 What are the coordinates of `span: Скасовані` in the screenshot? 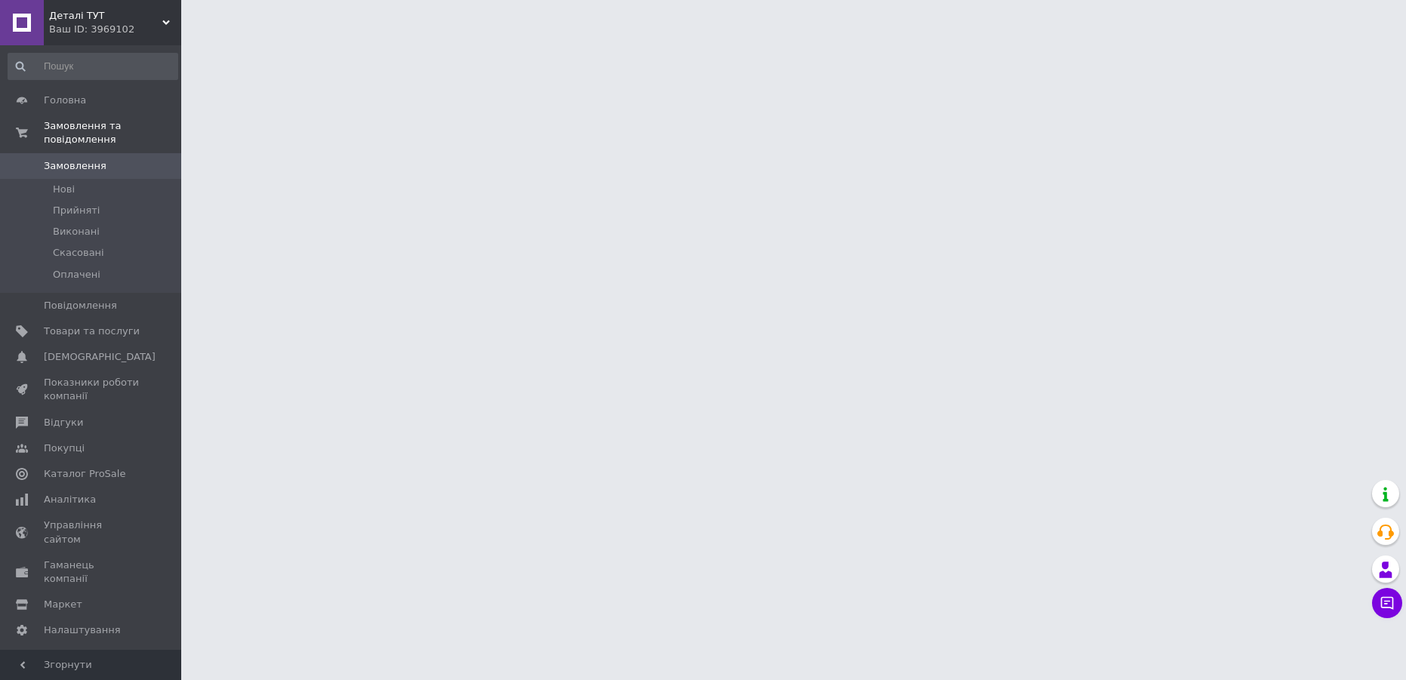 It's located at (79, 253).